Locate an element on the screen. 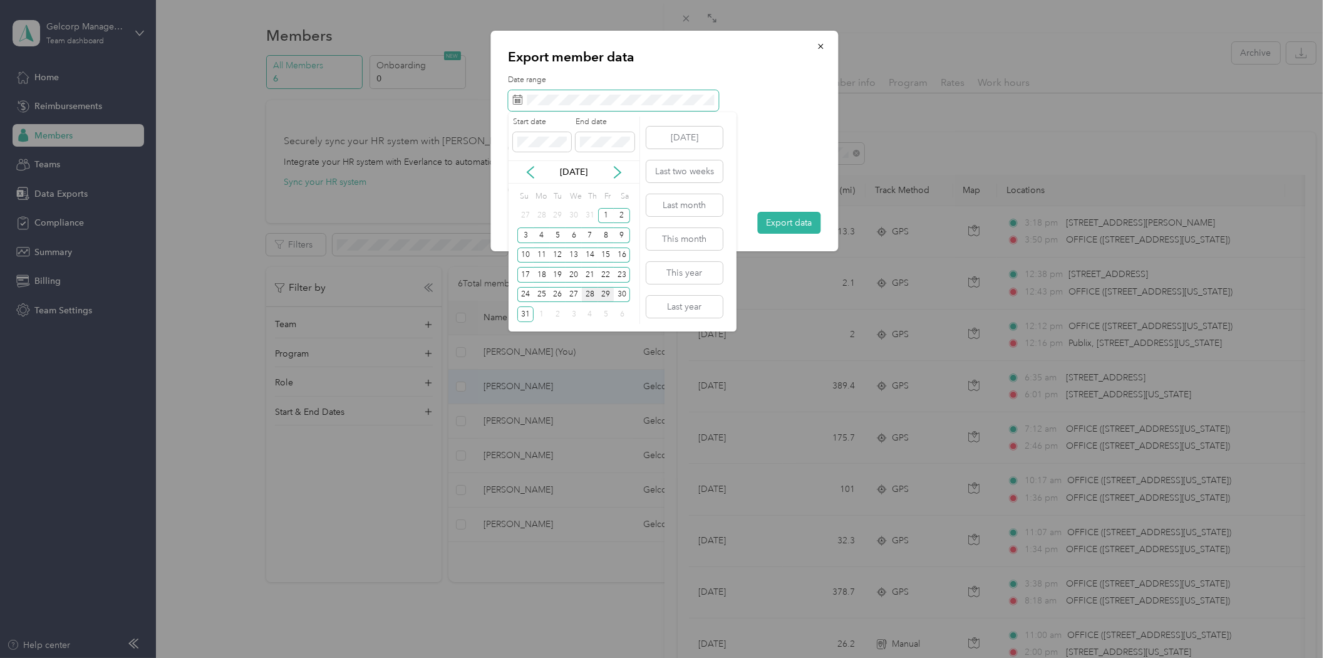  label: Date range is located at coordinates (664, 80).